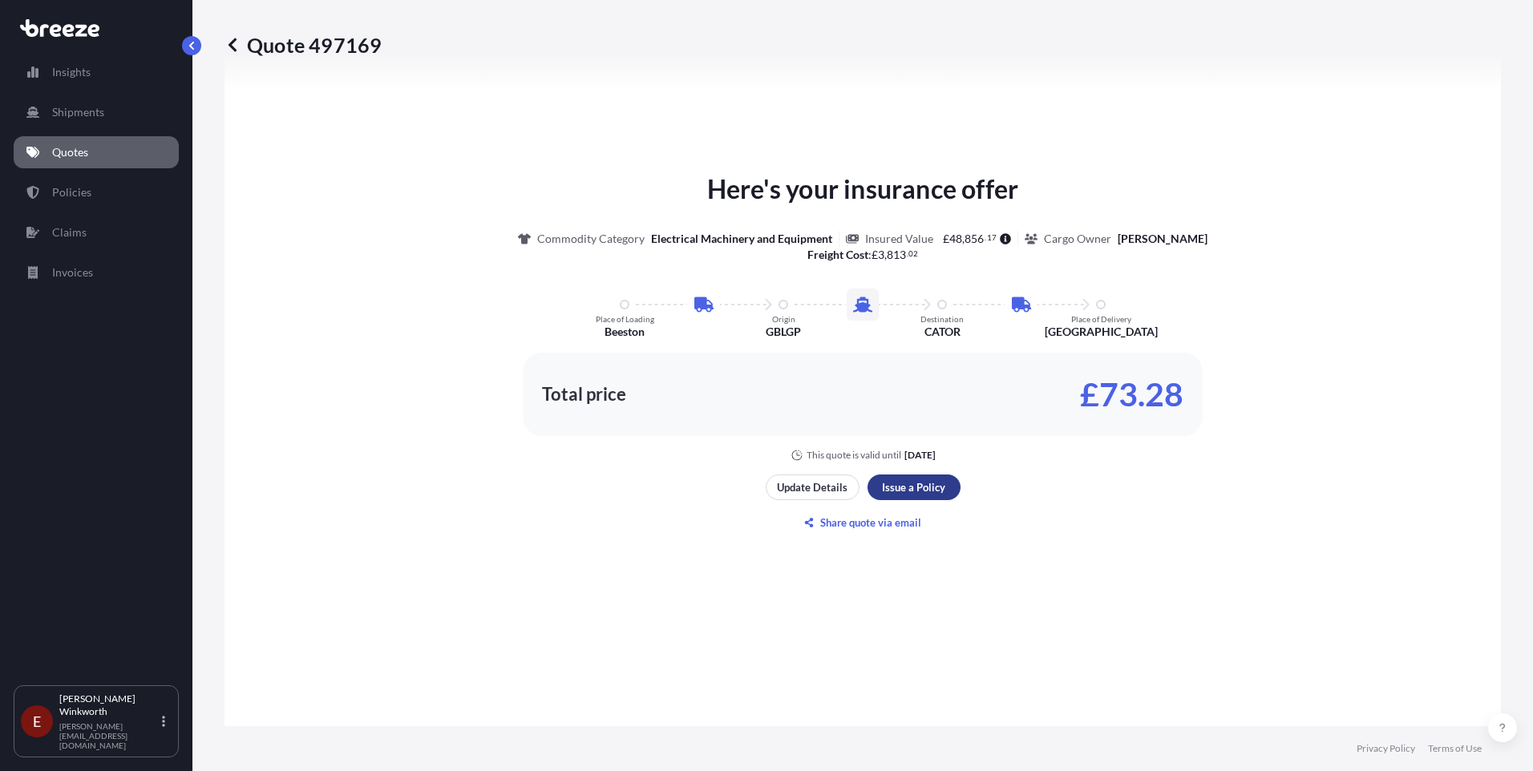 This screenshot has width=1533, height=771. What do you see at coordinates (625, 332) in the screenshot?
I see `p: Beeston` at bounding box center [625, 332].